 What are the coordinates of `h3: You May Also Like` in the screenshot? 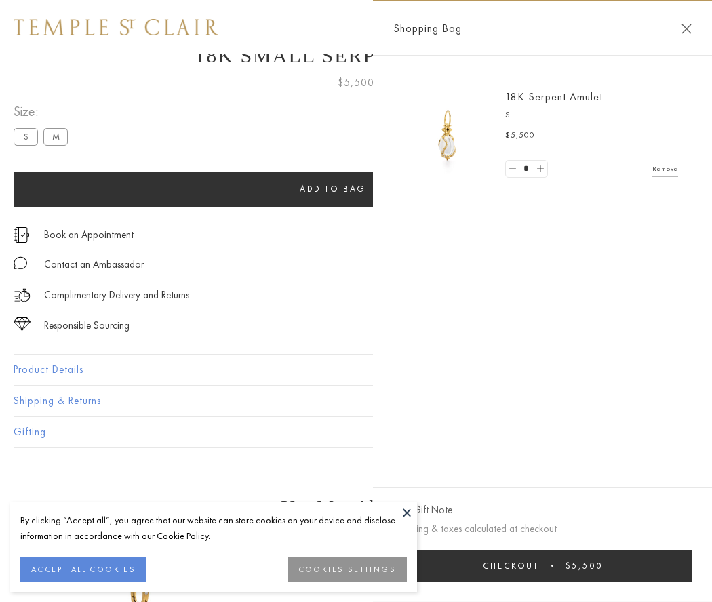 It's located at (356, 507).